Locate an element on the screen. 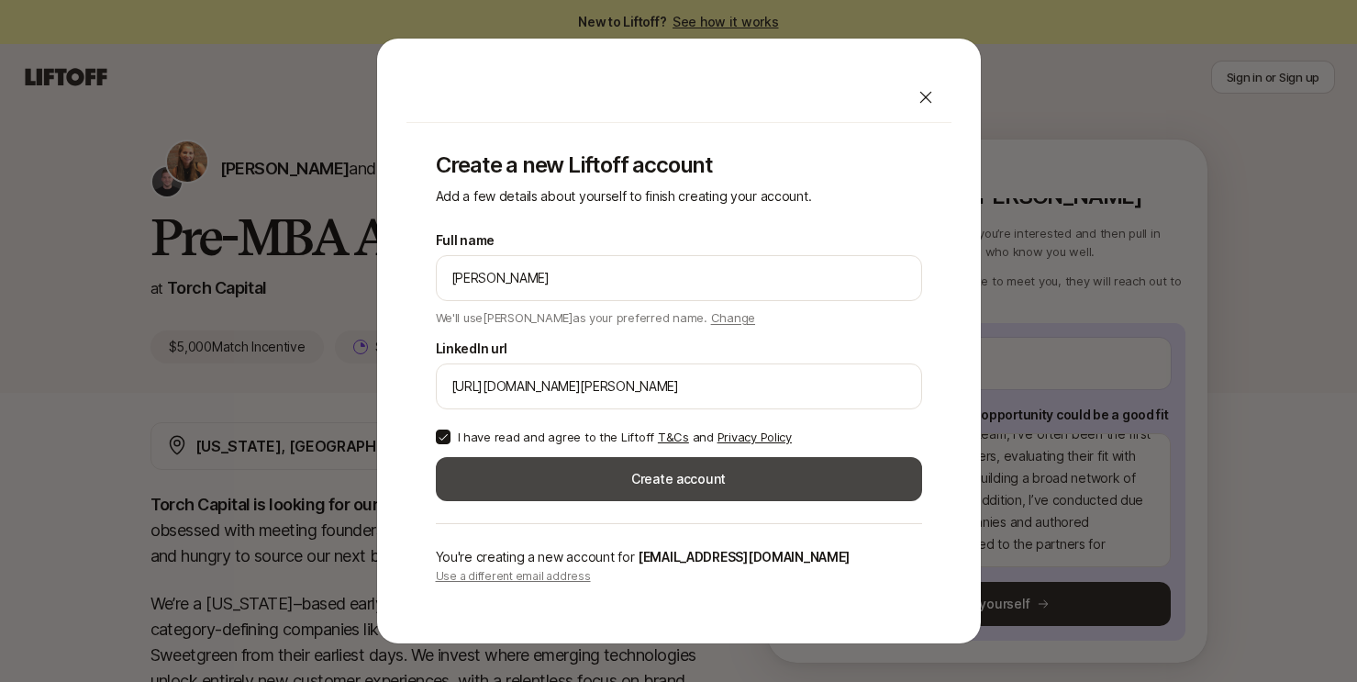 This screenshot has height=682, width=1357. label: Full name is located at coordinates (465, 240).